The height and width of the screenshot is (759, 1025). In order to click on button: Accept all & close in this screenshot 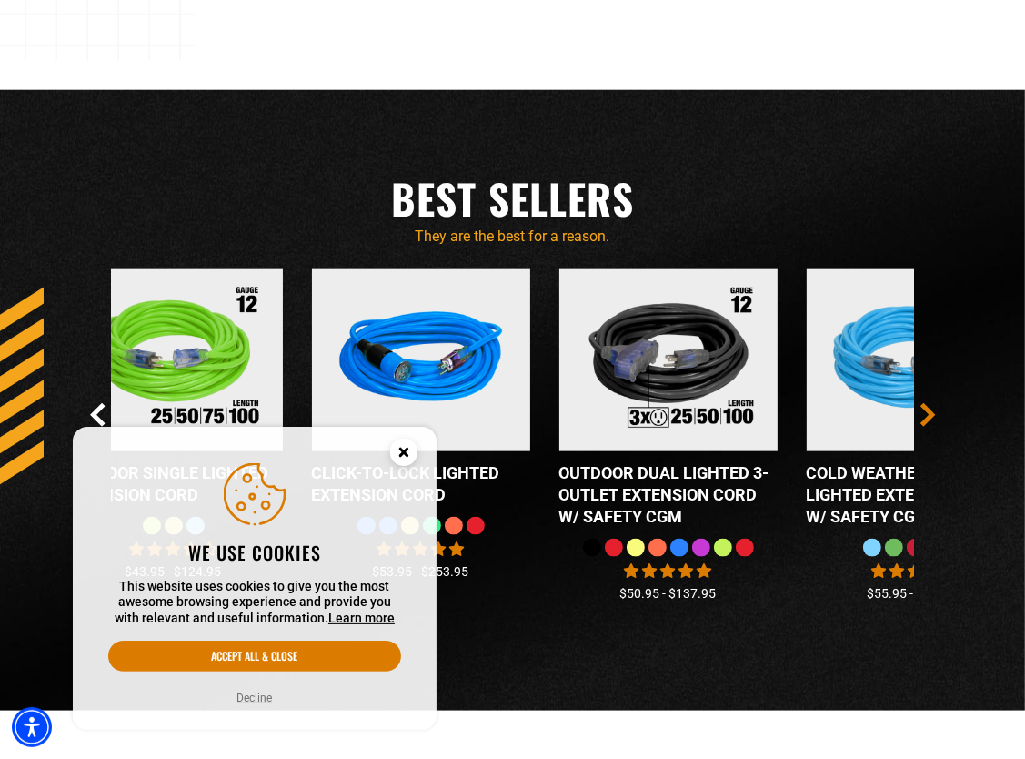, I will do `click(255, 656)`.